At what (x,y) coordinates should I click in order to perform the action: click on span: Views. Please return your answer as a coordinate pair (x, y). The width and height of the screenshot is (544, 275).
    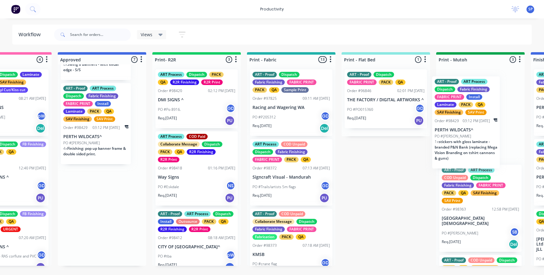
    Looking at the image, I should click on (147, 34).